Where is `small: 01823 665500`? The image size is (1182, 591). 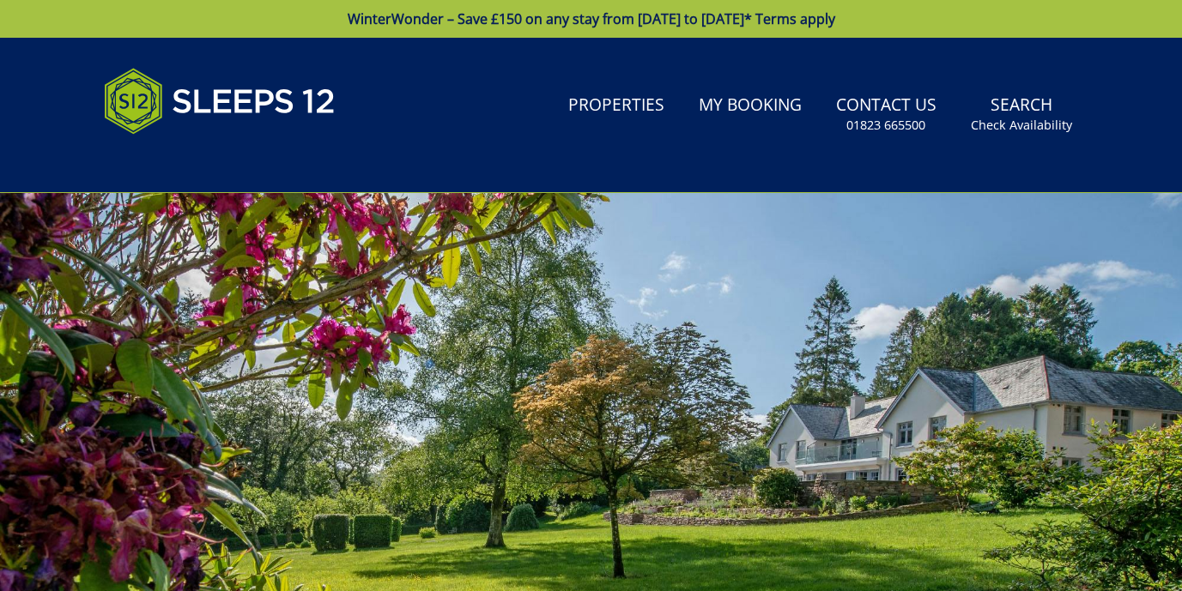 small: 01823 665500 is located at coordinates (886, 125).